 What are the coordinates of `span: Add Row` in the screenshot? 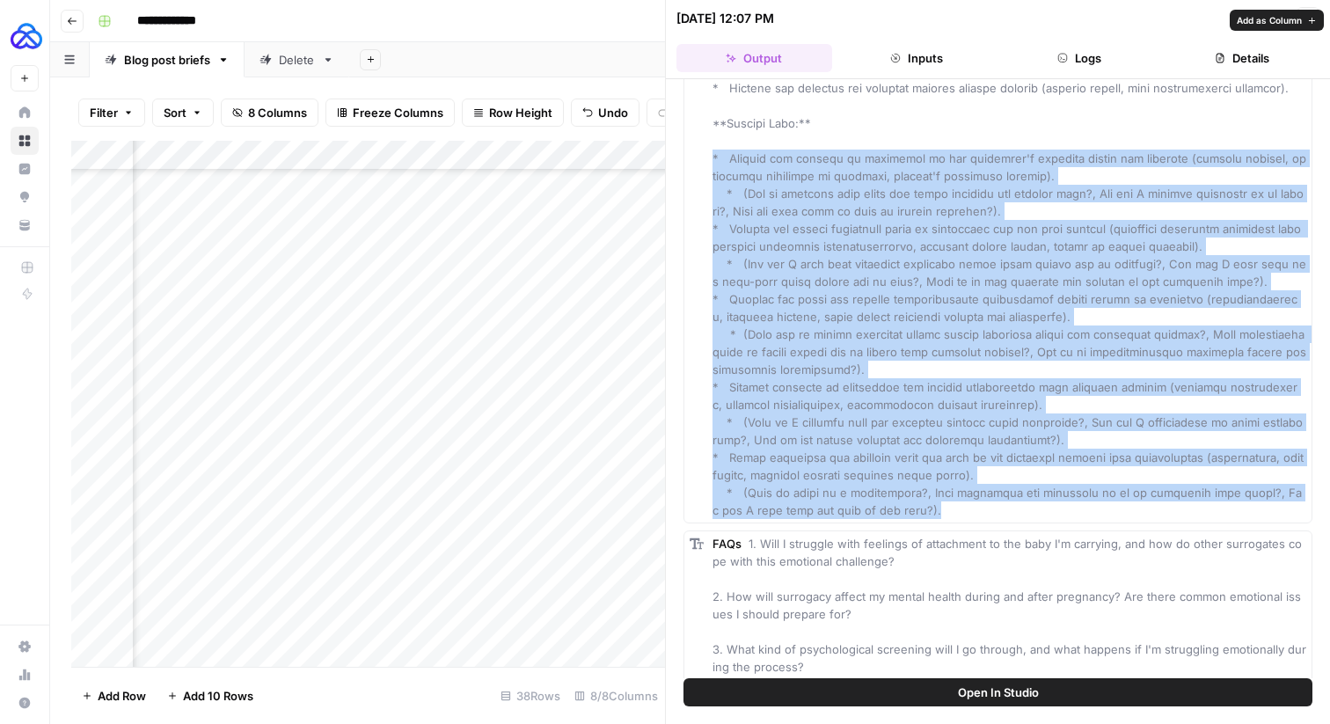 It's located at (121, 696).